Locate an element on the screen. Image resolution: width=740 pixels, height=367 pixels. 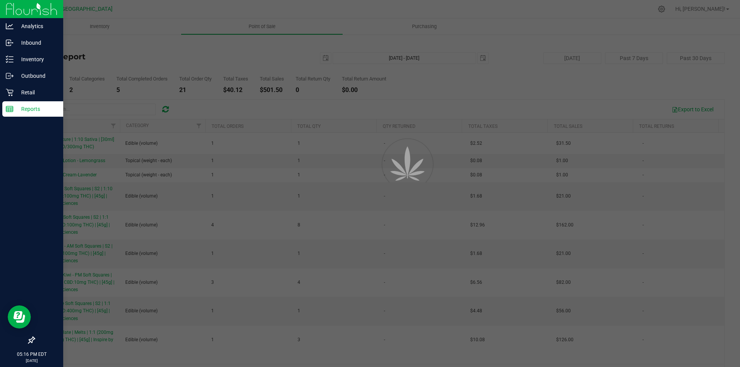
inline-svg: Outbound is located at coordinates (10, 76).